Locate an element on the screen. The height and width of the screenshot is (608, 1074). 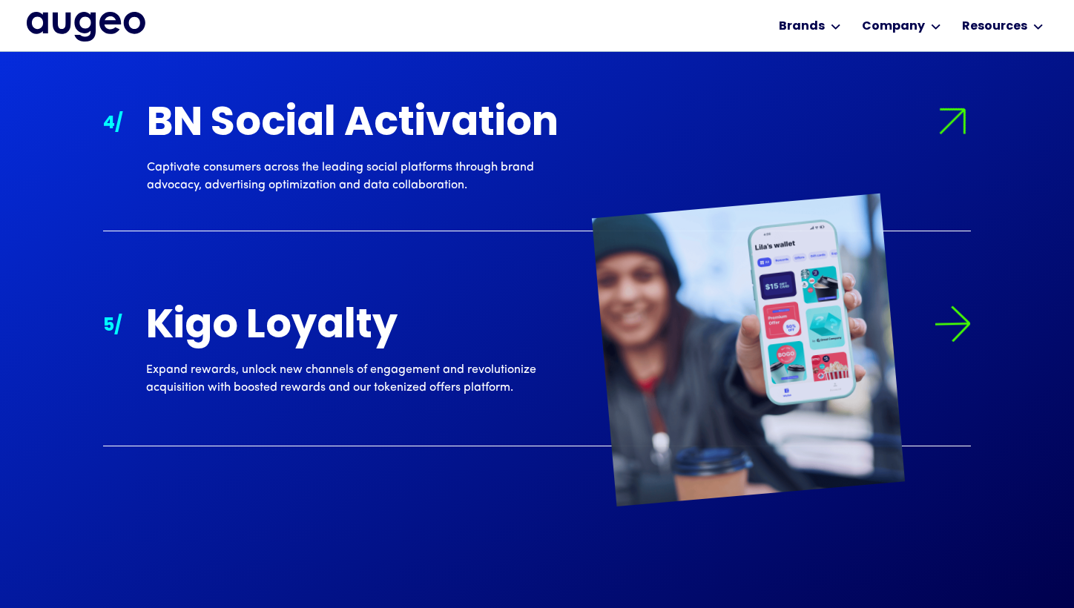
div: Resources is located at coordinates (995, 27).